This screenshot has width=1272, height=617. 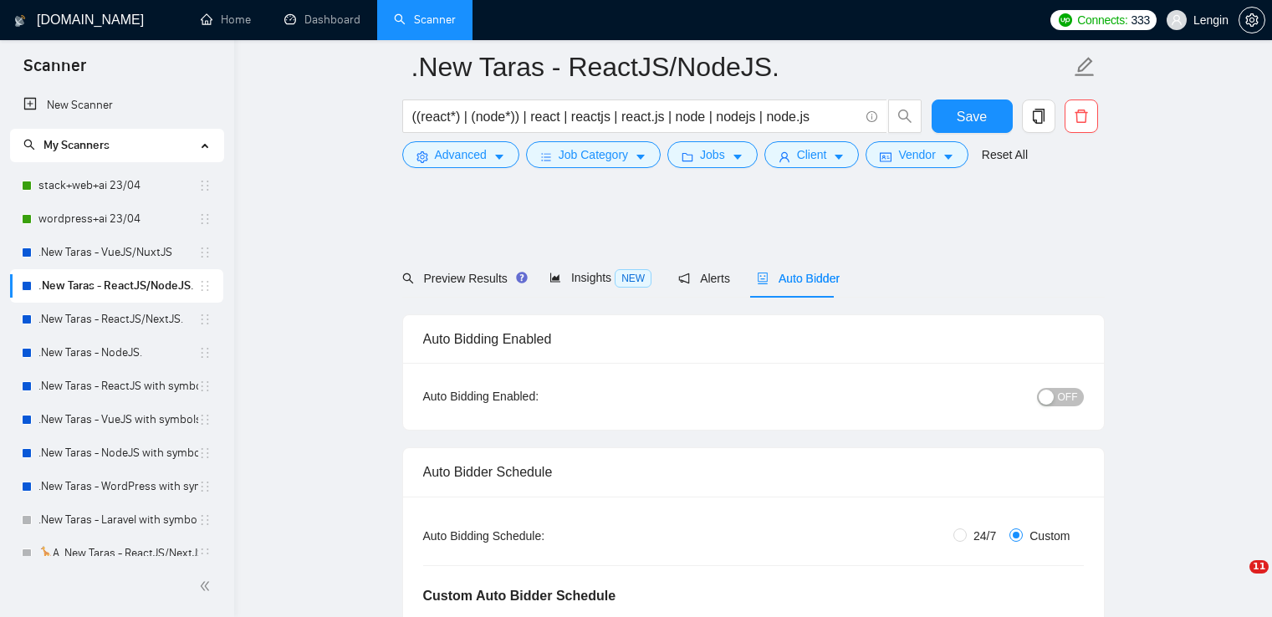 I want to click on li: .New Taras - ReactJS/NodeJS., so click(x=116, y=286).